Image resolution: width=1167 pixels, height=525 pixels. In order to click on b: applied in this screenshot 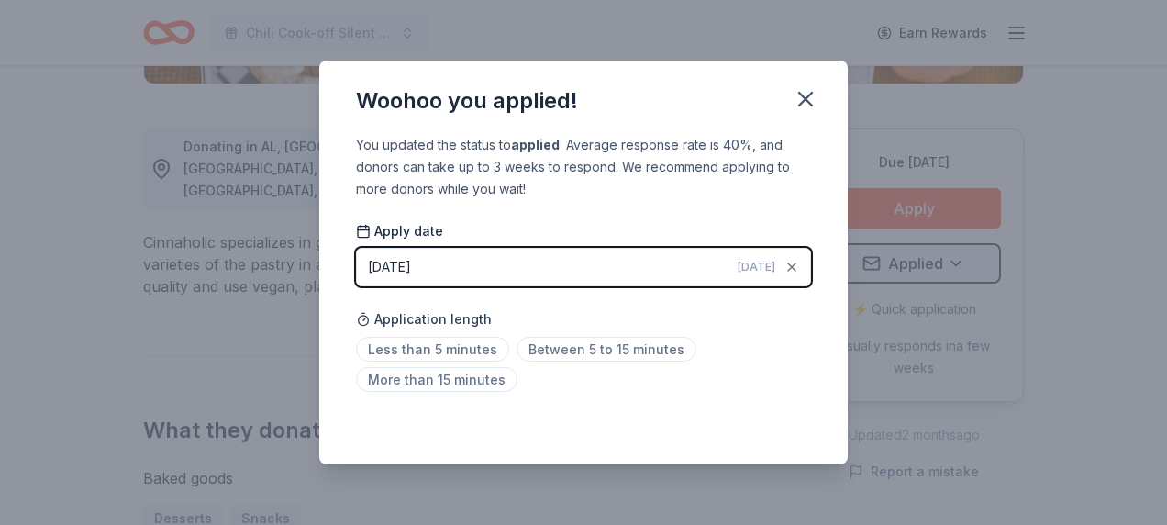, I will do `click(535, 144)`.